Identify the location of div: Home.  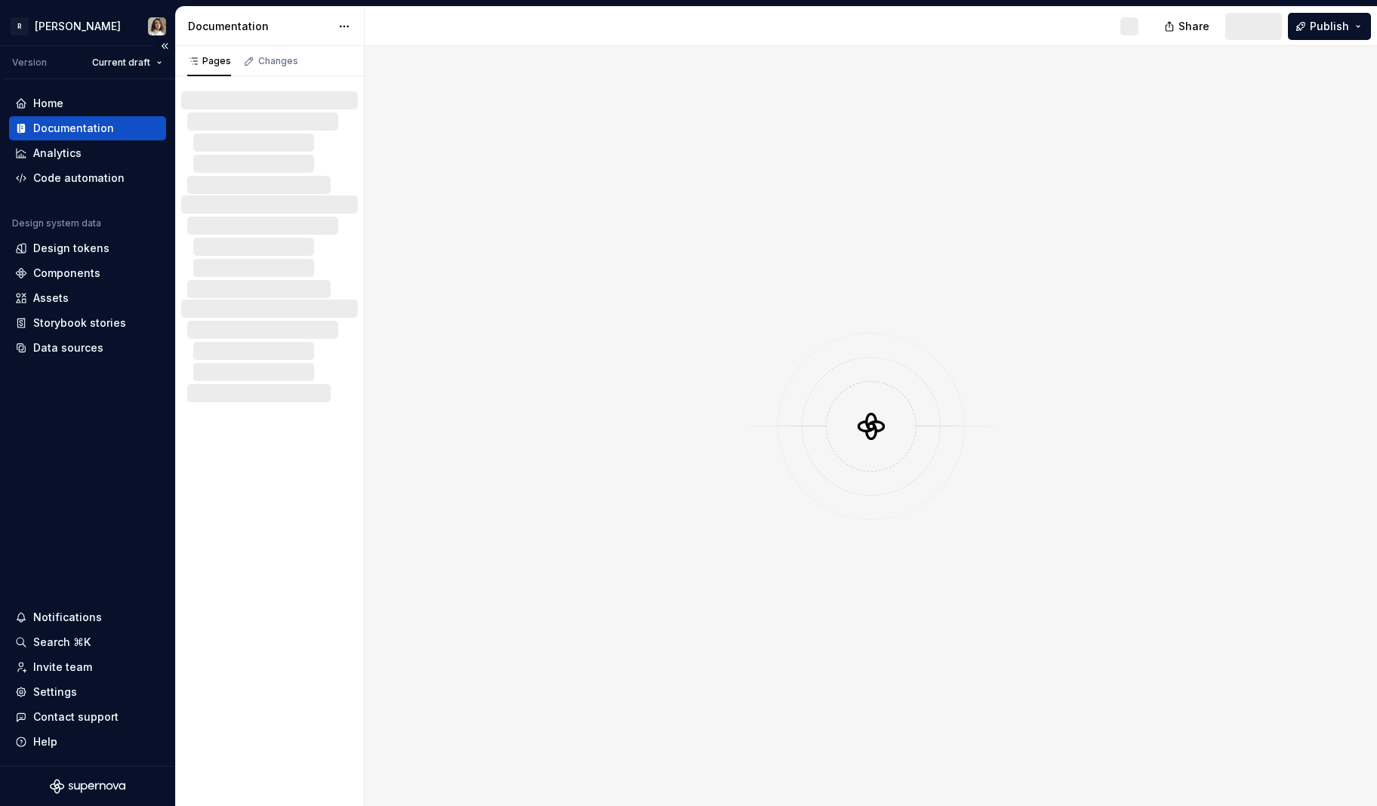
(48, 103).